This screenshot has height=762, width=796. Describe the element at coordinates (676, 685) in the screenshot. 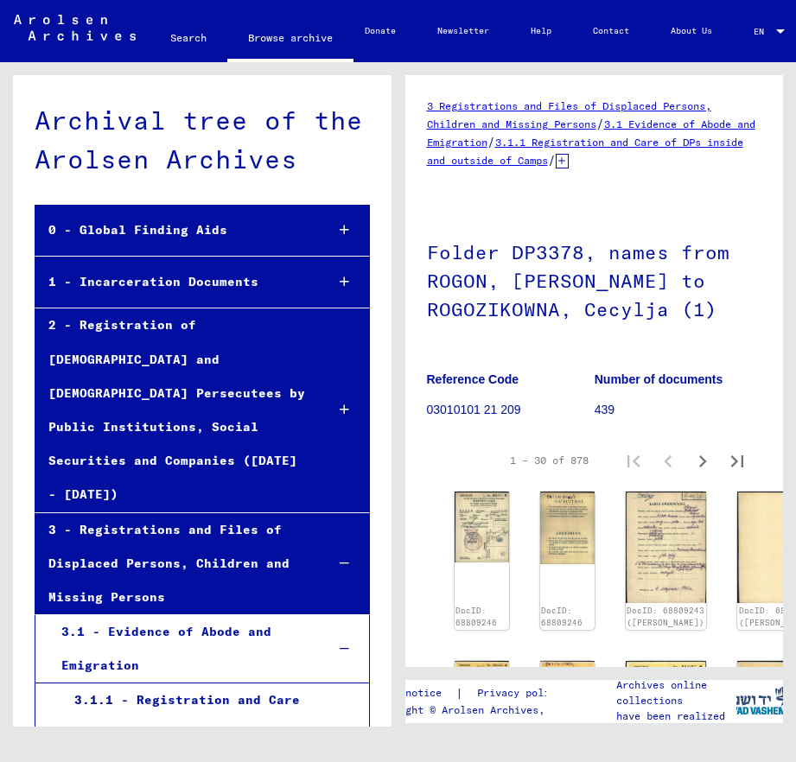

I see `p: The Arolsen Archives online collections` at that location.